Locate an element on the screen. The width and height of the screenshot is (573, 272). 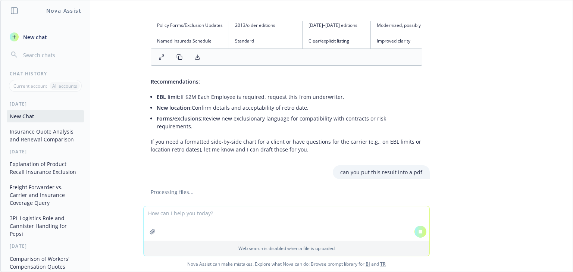
td: Standard is located at coordinates (266, 41).